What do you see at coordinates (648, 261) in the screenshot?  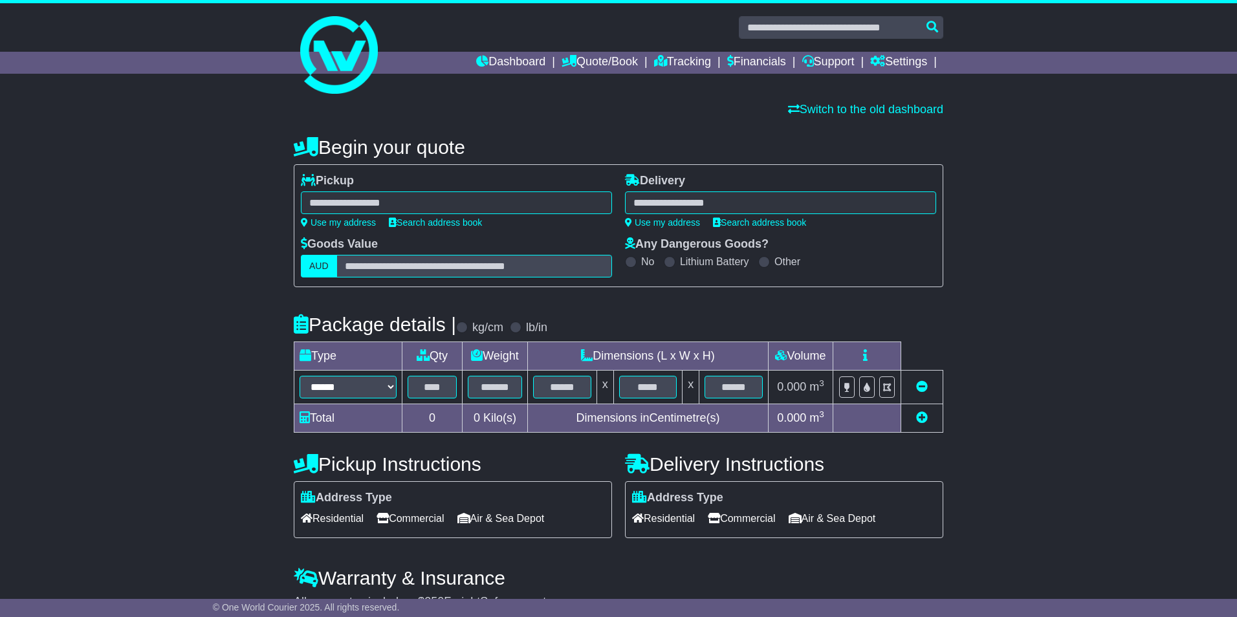 I see `label: No` at bounding box center [648, 261].